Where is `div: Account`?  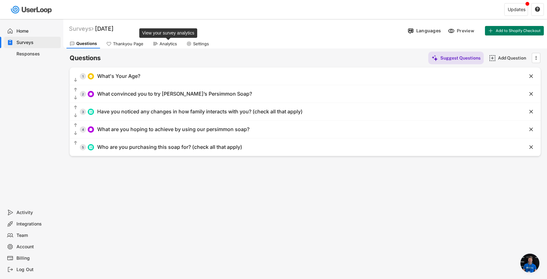
div: Account is located at coordinates (37, 247).